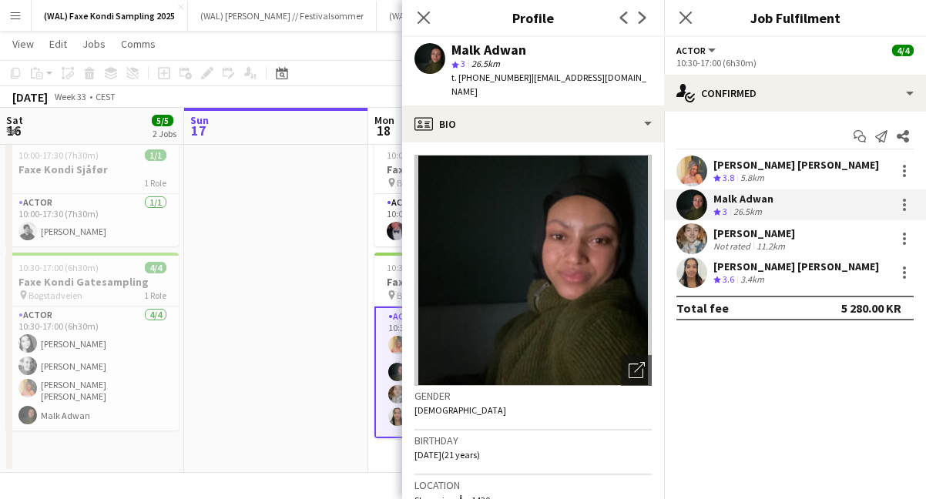 This screenshot has height=499, width=926. I want to click on div: 10:30-17:00 (6h30m)4/4Faxe Kondi Gatesampling Bjørvika1 RoleActor4/410:30-17:00 (6h30m)[PERSON_NA..., so click(461, 345).